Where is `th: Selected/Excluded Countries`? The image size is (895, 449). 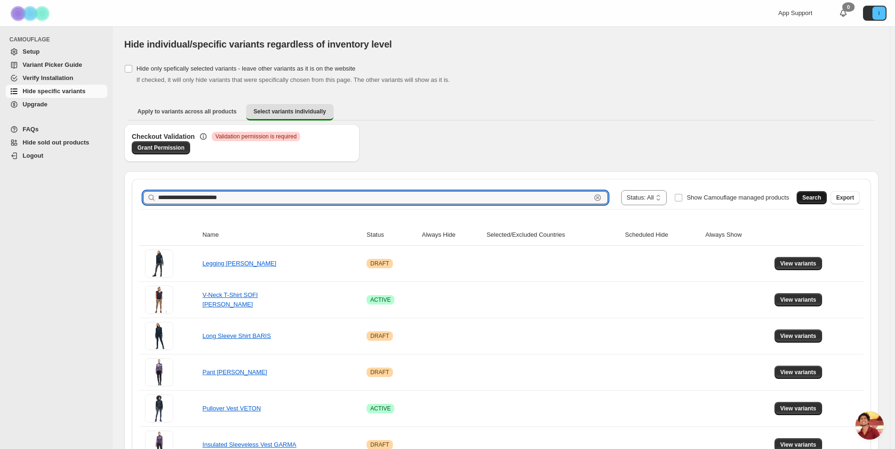 th: Selected/Excluded Countries is located at coordinates (553, 235).